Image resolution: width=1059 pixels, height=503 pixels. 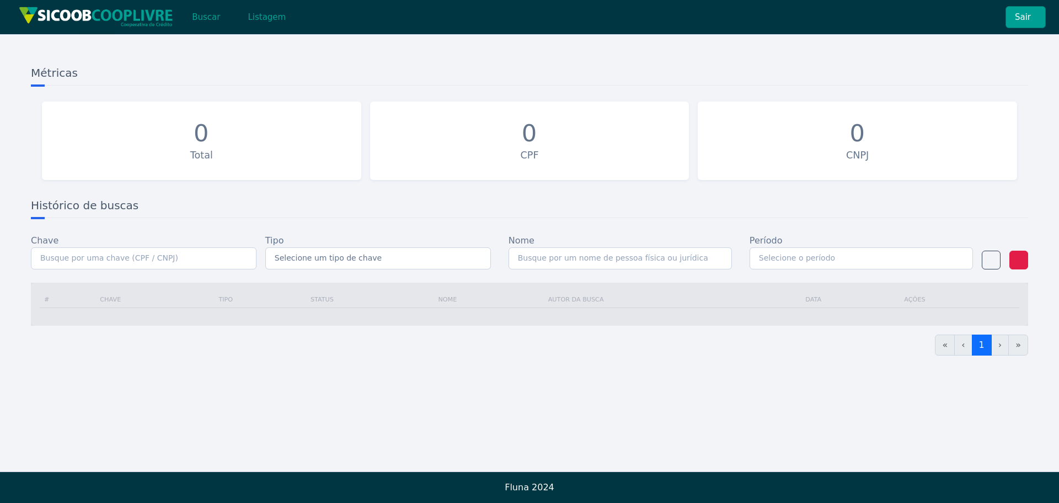 I want to click on button: Sair, so click(x=1026, y=17).